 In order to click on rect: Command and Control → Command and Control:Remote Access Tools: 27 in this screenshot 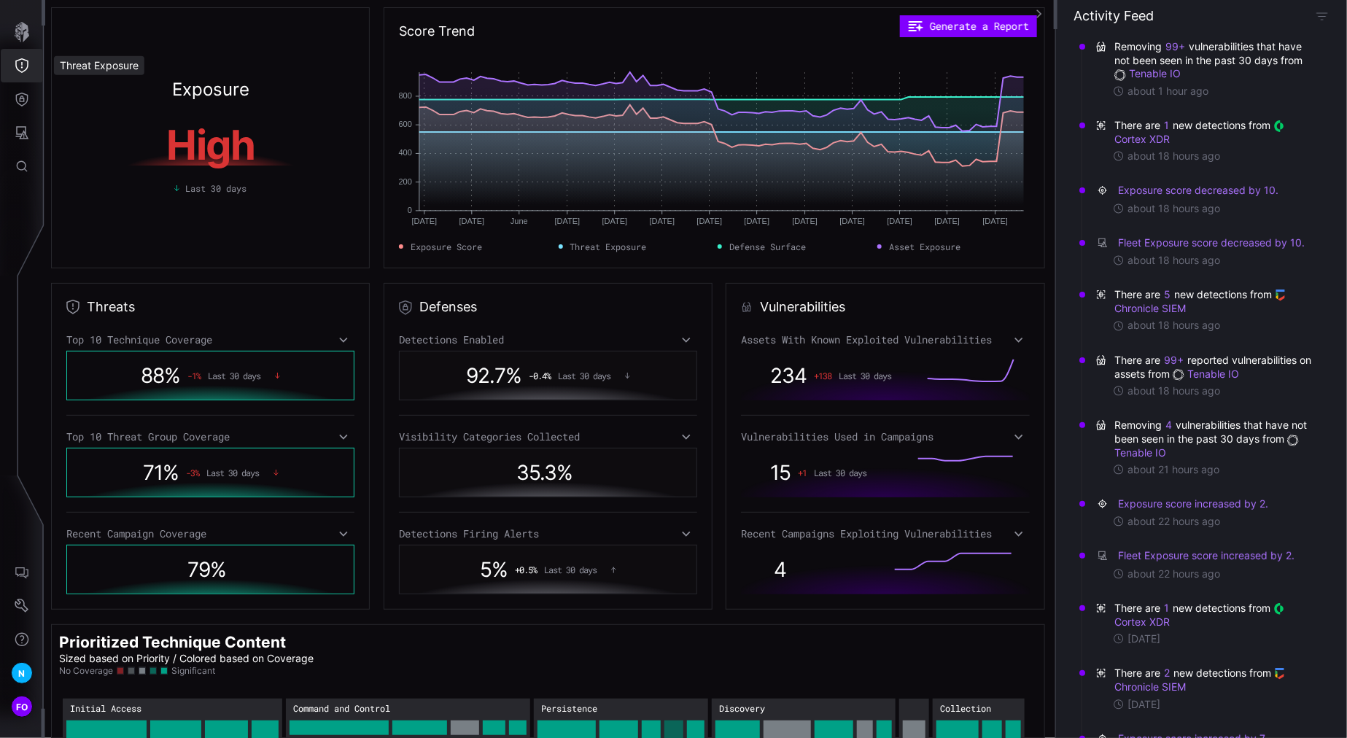, I will do `click(464, 728)`.